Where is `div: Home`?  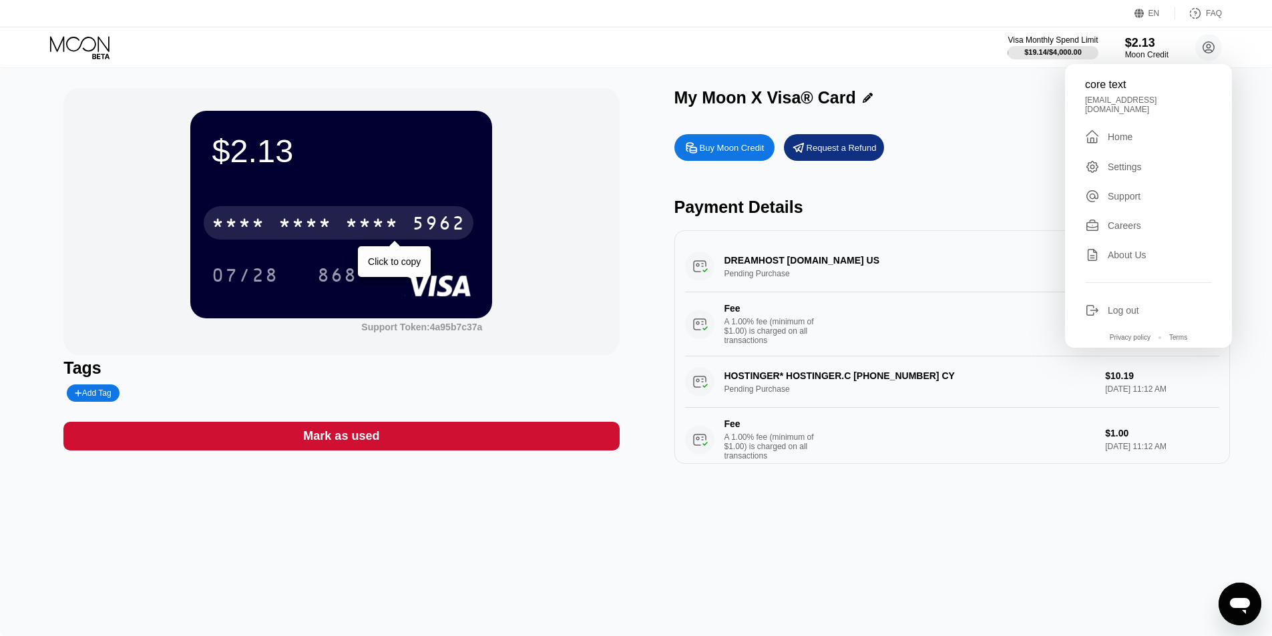 div: Home is located at coordinates (1148, 137).